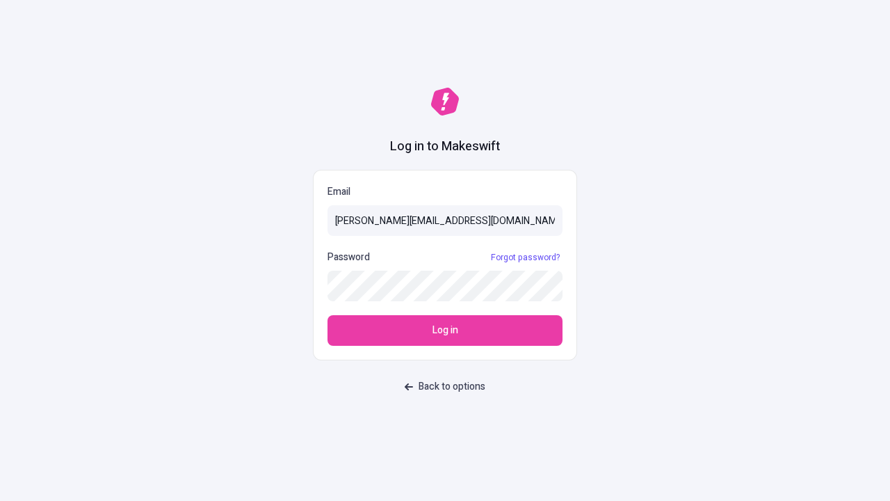 This screenshot has width=890, height=501. Describe the element at coordinates (445, 387) in the screenshot. I see `button: Back to options` at that location.